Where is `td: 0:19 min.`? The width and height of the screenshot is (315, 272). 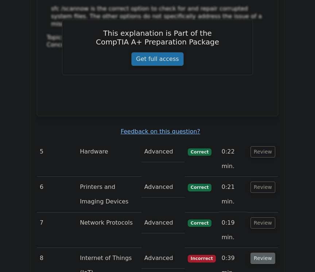 td: 0:19 min. is located at coordinates (233, 230).